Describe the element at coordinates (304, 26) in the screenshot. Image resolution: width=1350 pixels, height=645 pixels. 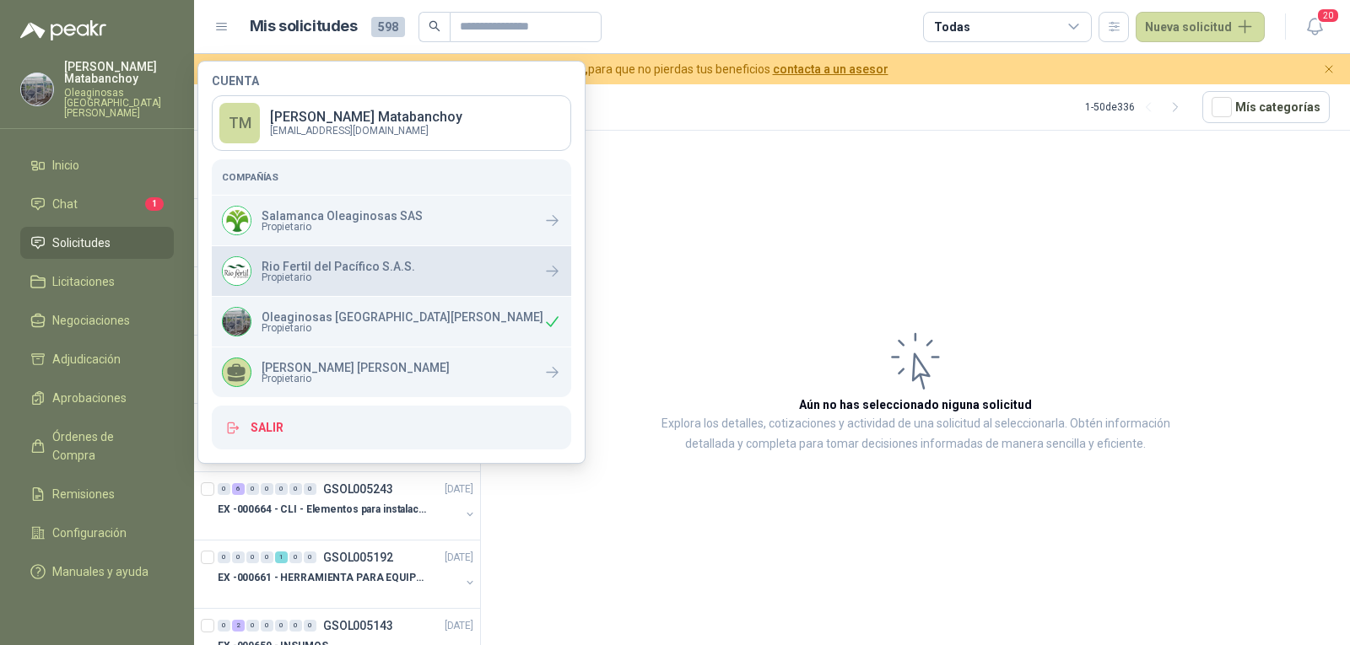
I see `h1: Mis solicitudes` at that location.